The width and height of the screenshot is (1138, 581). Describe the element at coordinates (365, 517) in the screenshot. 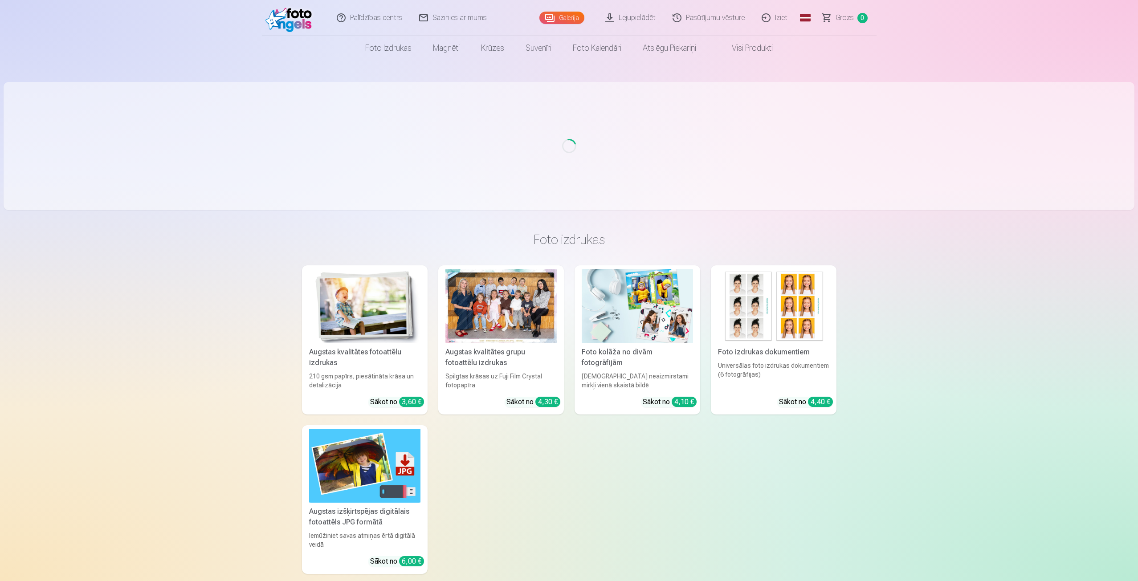

I see `div: Augstas izšķirtspējas digitālais fotoattēls JPG formātā` at that location.